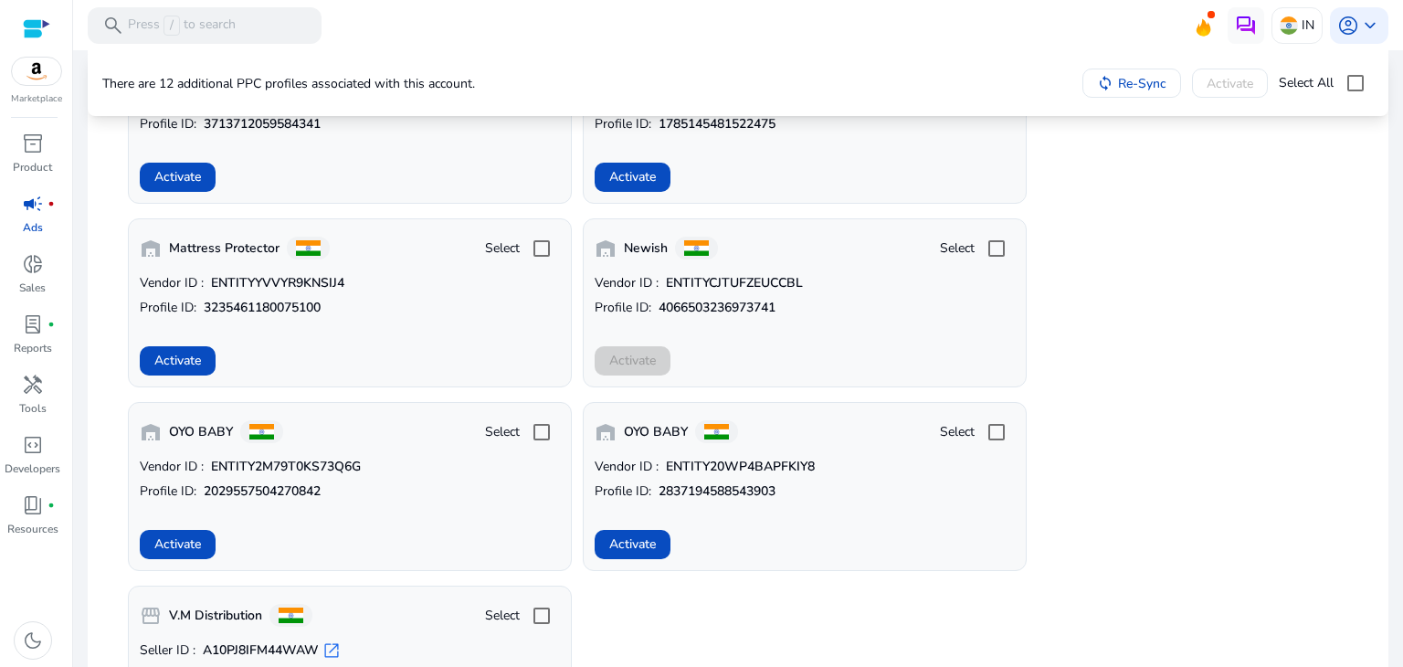 The height and width of the screenshot is (667, 1403). What do you see at coordinates (262, 124) in the screenshot?
I see `b: 3713712059584341` at bounding box center [262, 124].